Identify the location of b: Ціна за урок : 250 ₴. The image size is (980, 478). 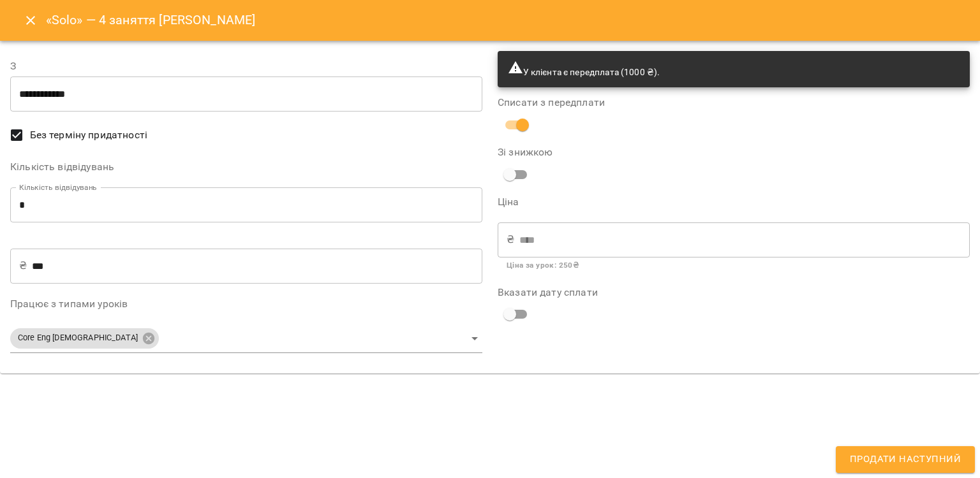
(542, 265).